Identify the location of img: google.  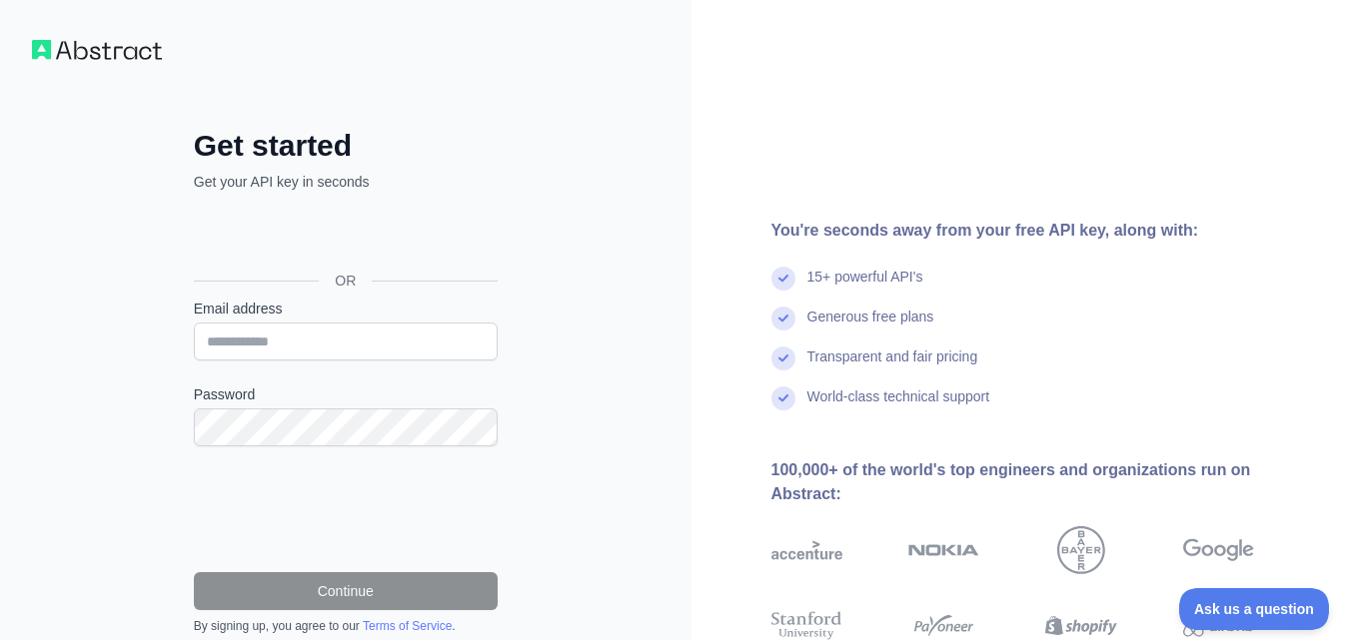
(1218, 551).